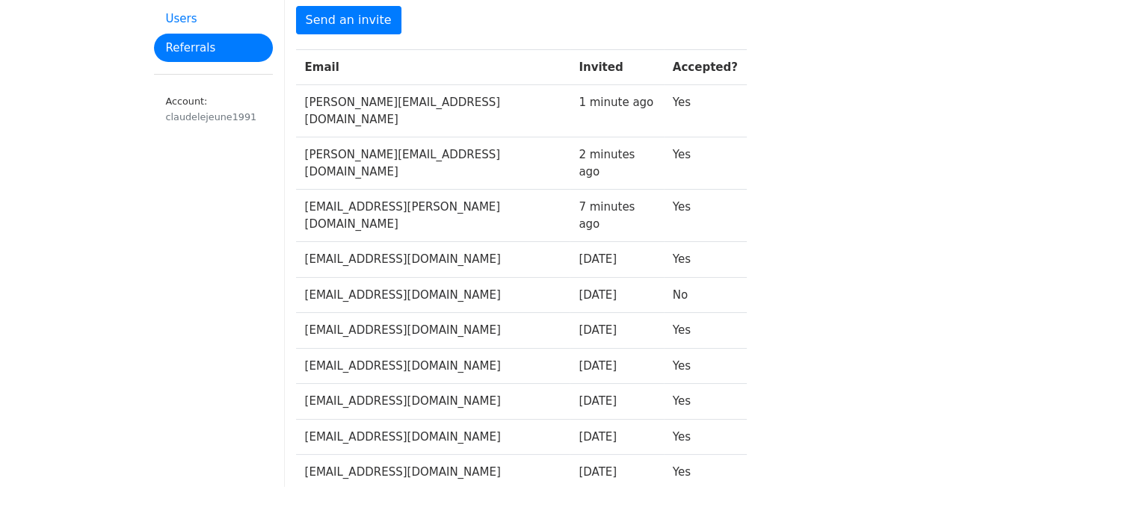 Image resolution: width=1137 pixels, height=519 pixels. What do you see at coordinates (616, 216) in the screenshot?
I see `td: 7 minutes ago` at bounding box center [616, 216].